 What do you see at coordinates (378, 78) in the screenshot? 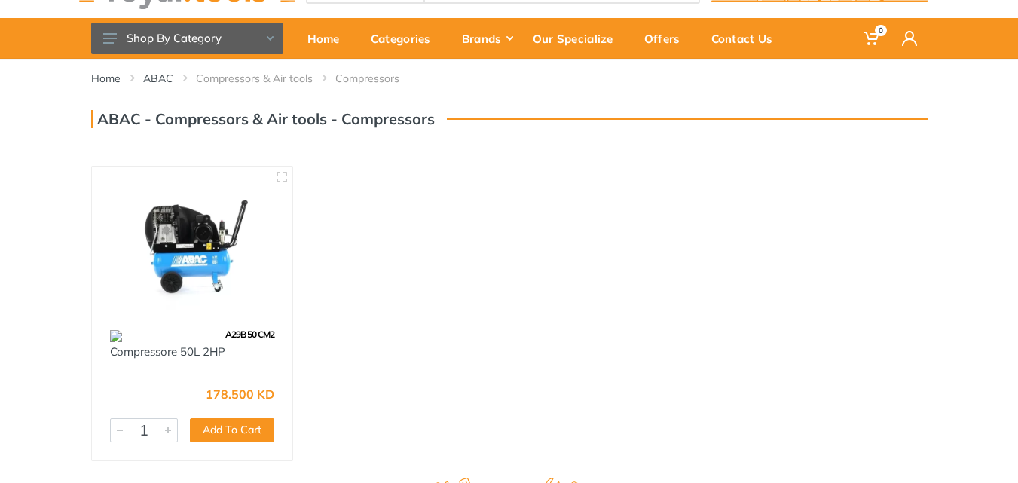
I see `li: Compressors` at bounding box center [378, 78].